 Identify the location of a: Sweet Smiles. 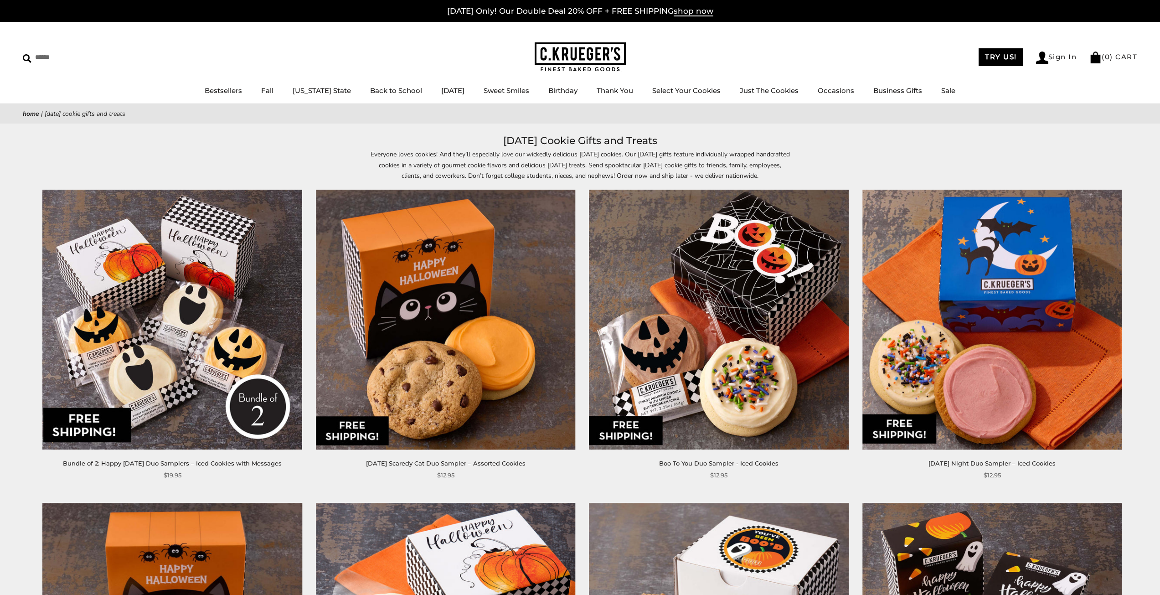
(506, 90).